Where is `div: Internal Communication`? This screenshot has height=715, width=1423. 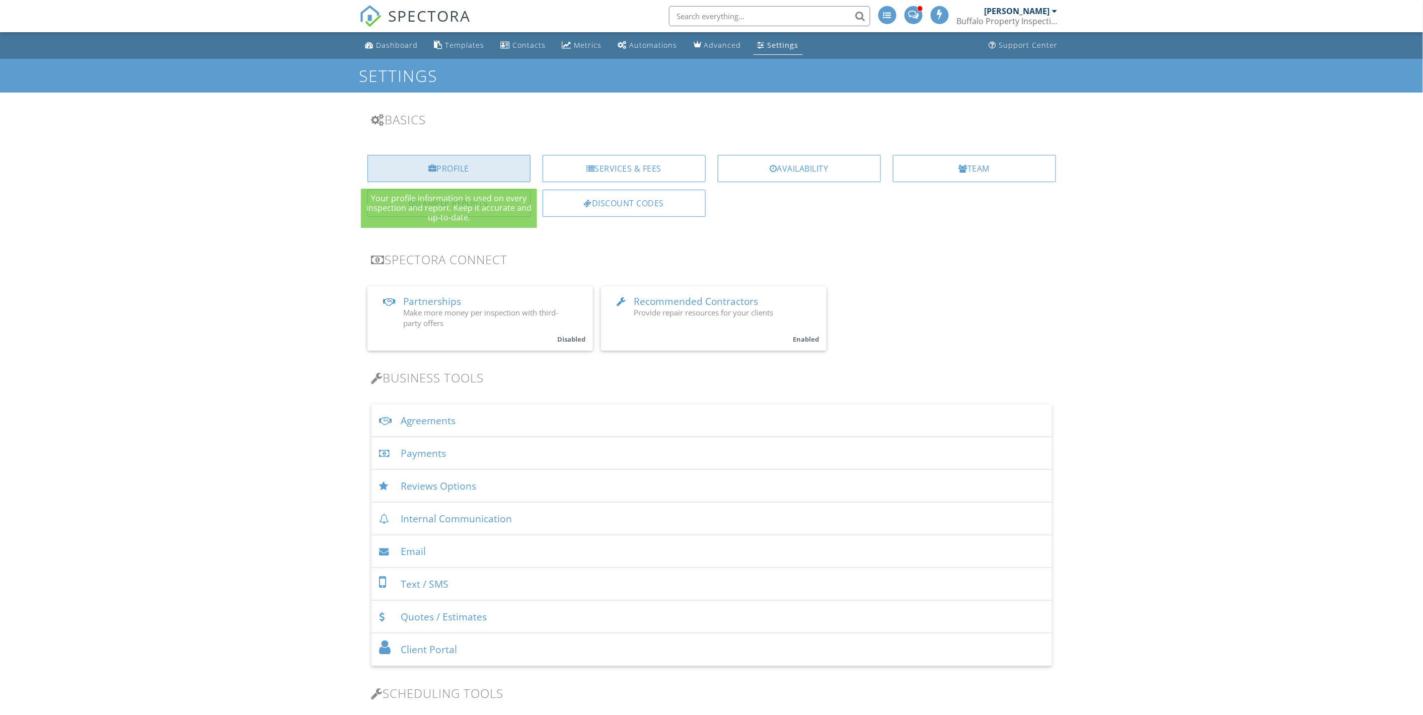
div: Internal Communication is located at coordinates (712, 519).